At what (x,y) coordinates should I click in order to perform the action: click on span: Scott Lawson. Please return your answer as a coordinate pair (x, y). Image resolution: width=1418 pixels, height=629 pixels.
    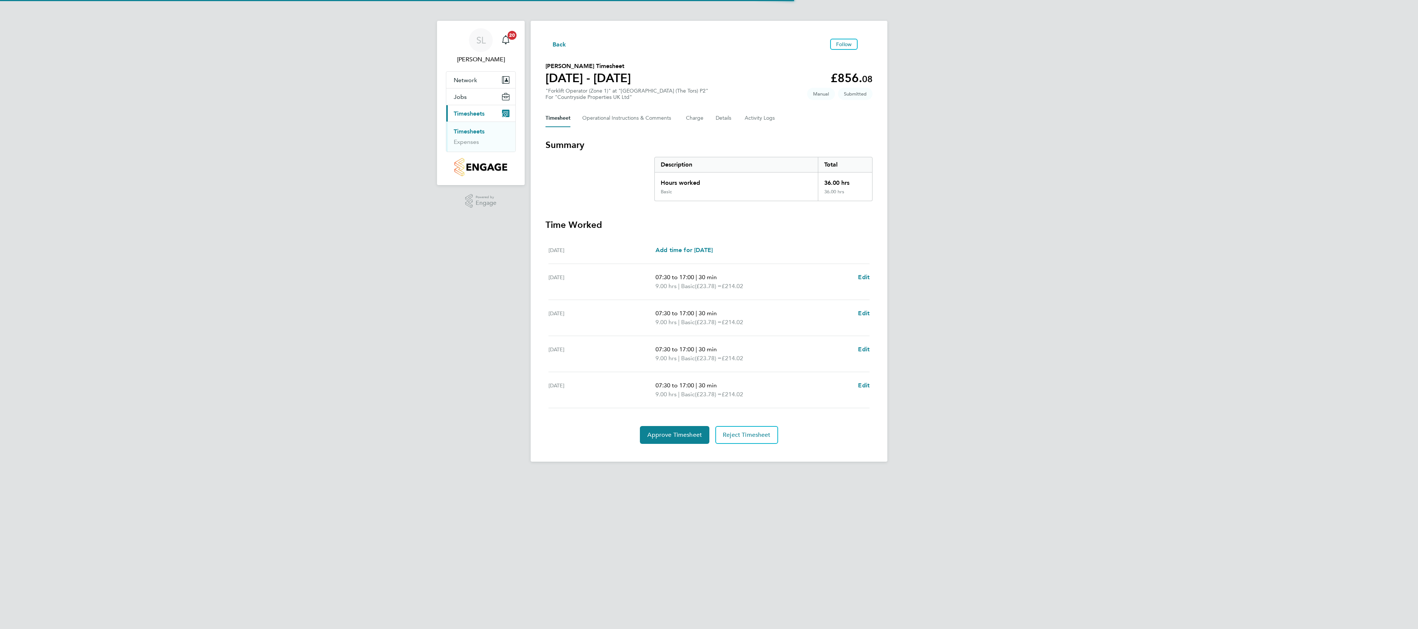
    Looking at the image, I should click on (481, 59).